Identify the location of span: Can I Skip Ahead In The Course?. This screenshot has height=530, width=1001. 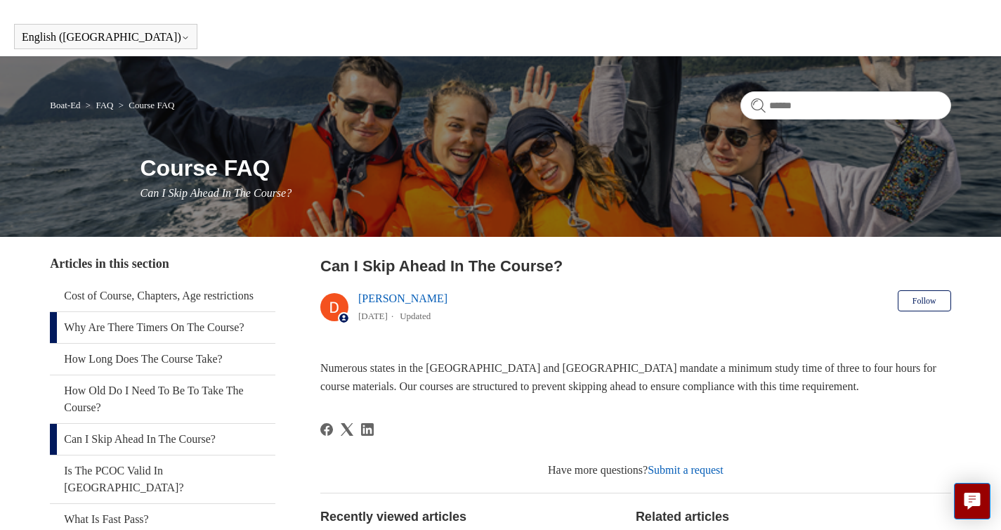
(216, 192).